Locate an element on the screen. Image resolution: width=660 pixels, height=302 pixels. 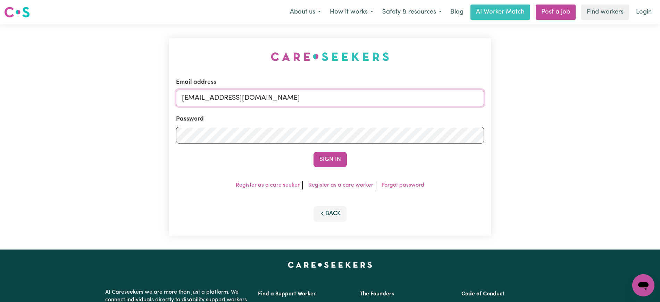
a: Careseekers home page is located at coordinates (330, 265).